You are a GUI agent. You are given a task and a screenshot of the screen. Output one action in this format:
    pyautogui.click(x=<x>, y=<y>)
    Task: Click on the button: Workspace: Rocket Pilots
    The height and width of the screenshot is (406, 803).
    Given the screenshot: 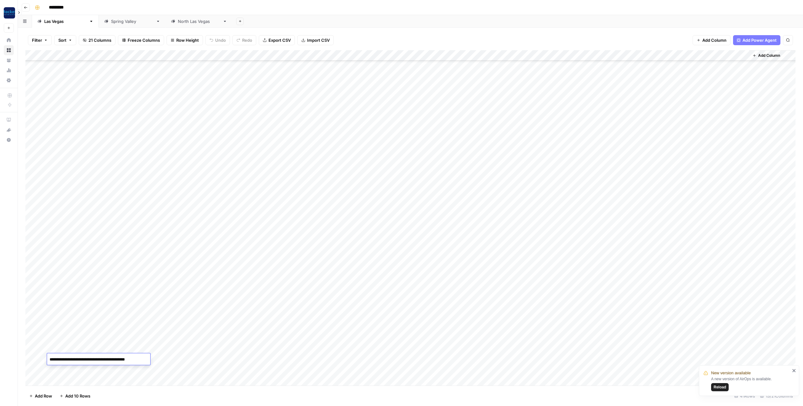 What is the action you would take?
    pyautogui.click(x=9, y=13)
    